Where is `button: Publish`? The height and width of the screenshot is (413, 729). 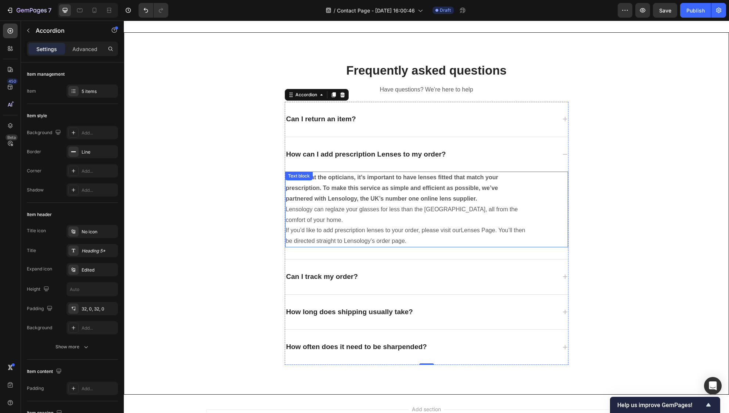 button: Publish is located at coordinates (696, 10).